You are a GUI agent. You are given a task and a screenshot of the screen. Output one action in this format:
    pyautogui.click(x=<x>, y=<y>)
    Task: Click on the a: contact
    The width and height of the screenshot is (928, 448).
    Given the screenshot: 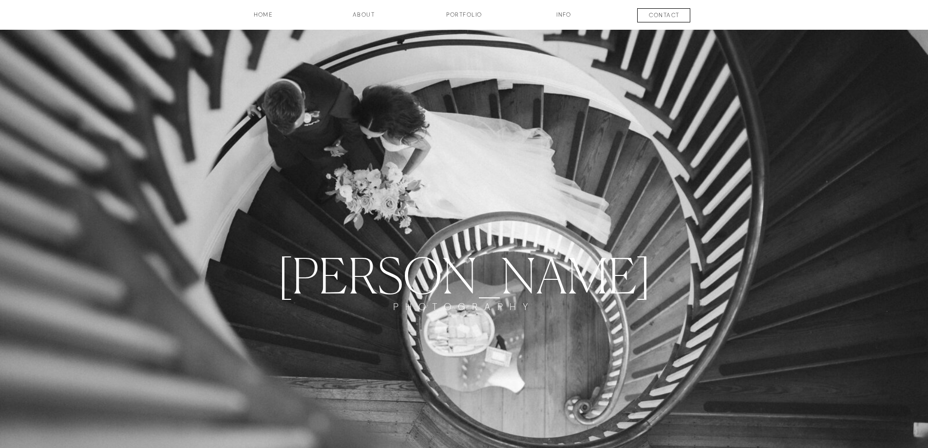 What is the action you would take?
    pyautogui.click(x=664, y=17)
    